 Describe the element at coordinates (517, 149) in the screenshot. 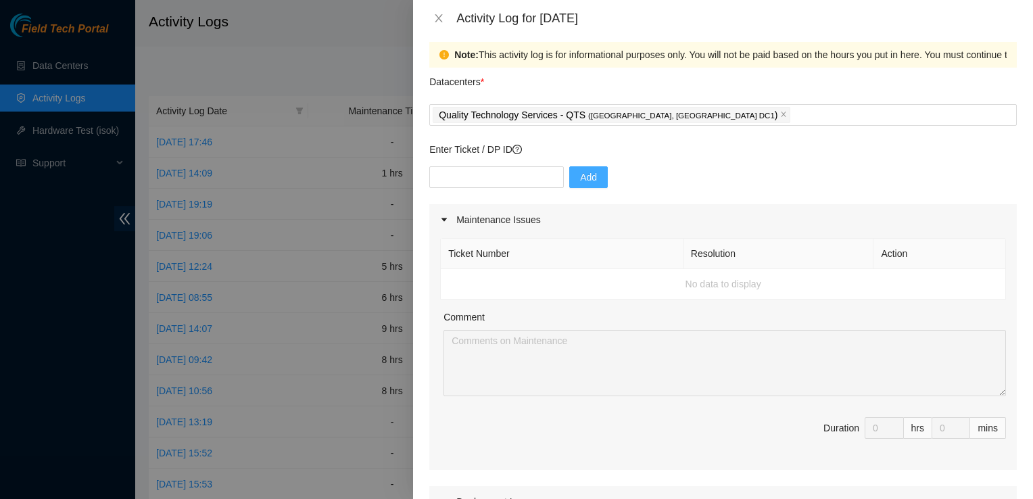

I see `span: question-circle` at that location.